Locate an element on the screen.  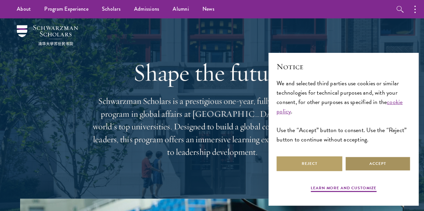
h1: Shape the future. is located at coordinates (212, 73).